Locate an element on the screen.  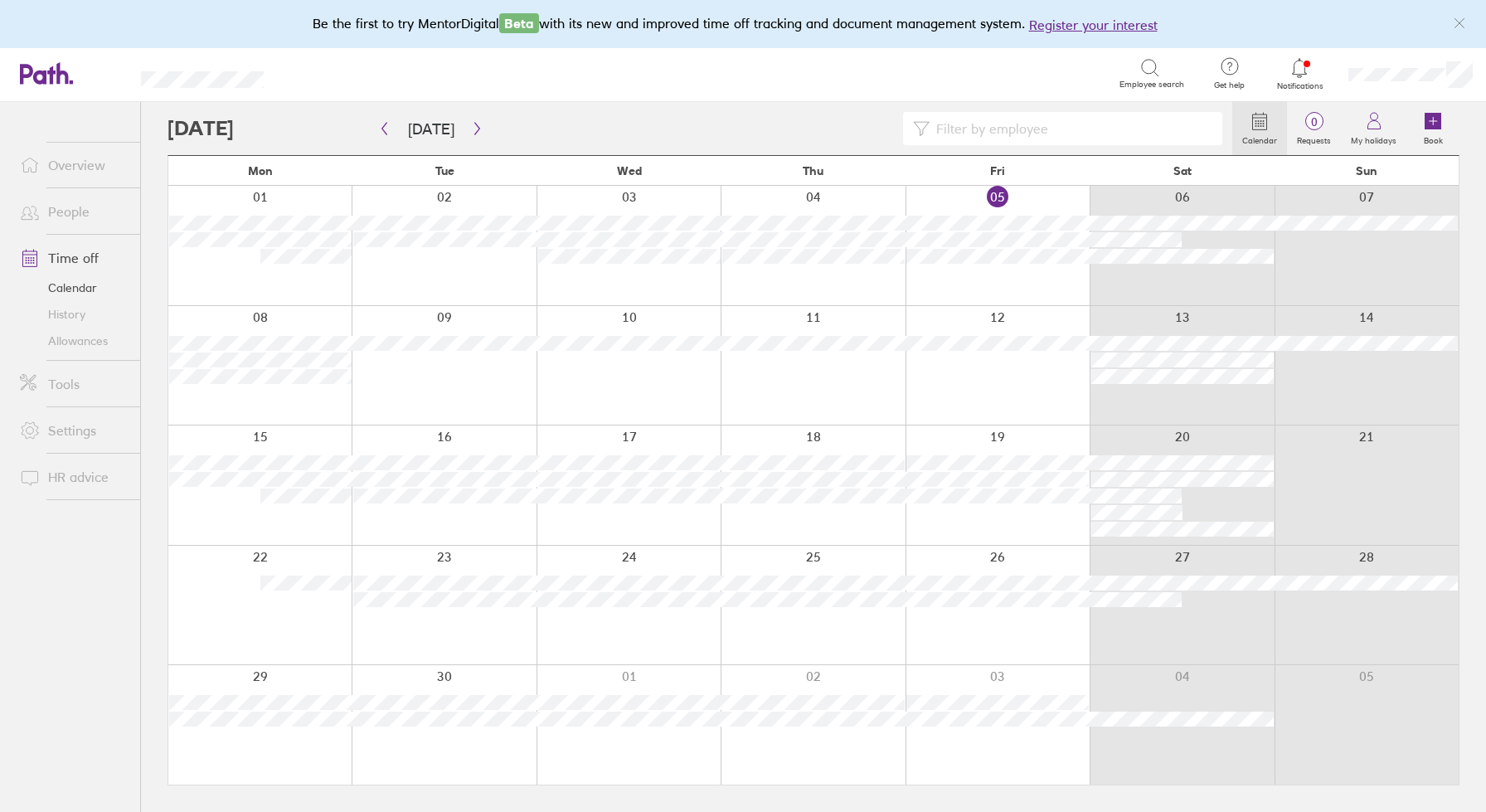
label: My holidays is located at coordinates (1373, 139).